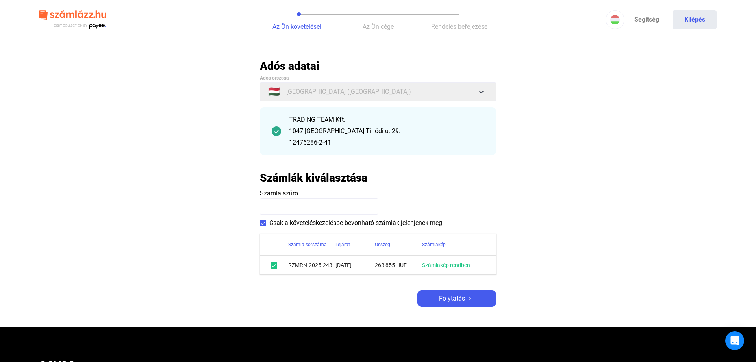 The width and height of the screenshot is (756, 362). I want to click on h2: Adós adatai, so click(378, 66).